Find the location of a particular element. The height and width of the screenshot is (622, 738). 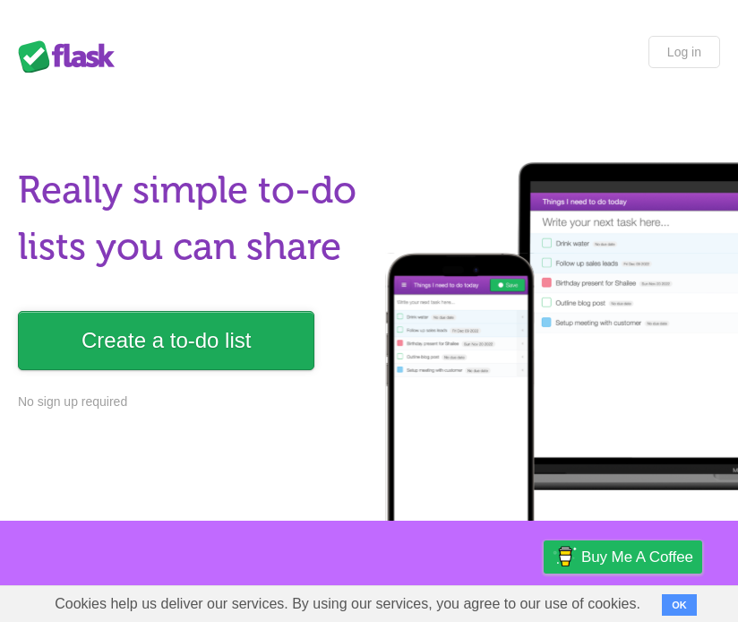

span: Cookies help us deliver our services. By using our services, you agree to our use of cookies. is located at coordinates (348, 604).